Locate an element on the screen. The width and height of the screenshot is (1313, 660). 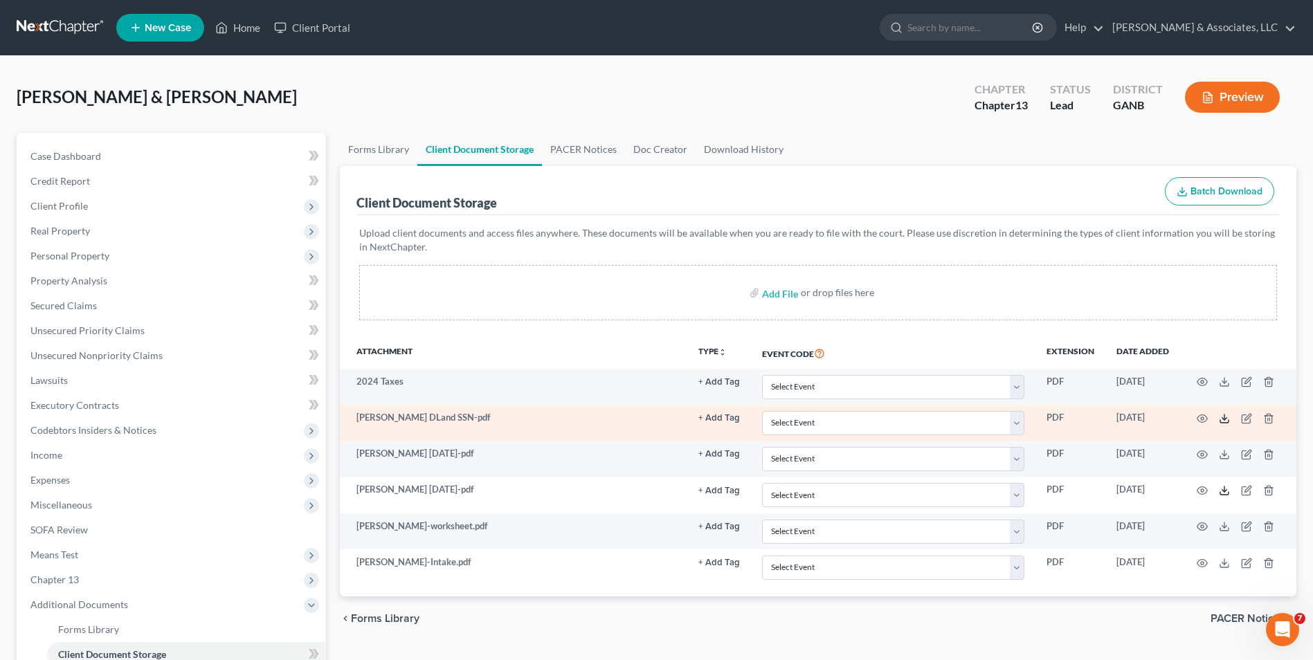
span: Secured Claims is located at coordinates (64, 305).